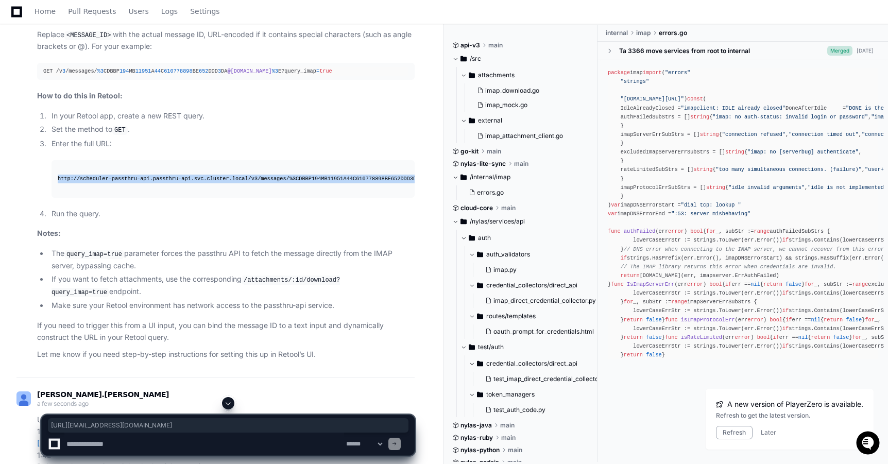  Describe the element at coordinates (652, 73) in the screenshot. I see `span: import` at that location.